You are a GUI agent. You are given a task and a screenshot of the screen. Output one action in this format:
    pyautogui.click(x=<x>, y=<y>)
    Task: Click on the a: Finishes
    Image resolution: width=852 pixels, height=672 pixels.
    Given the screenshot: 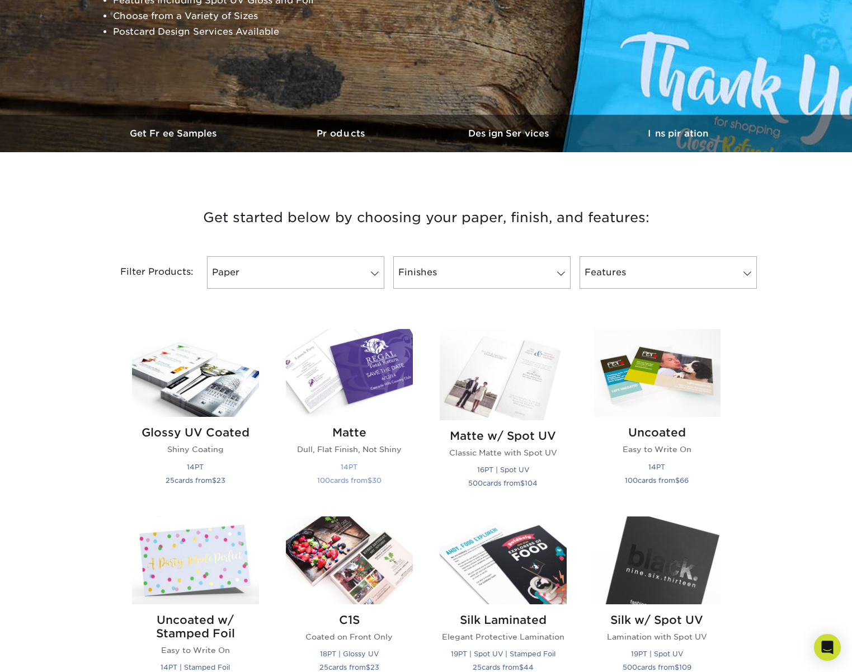 What is the action you would take?
    pyautogui.click(x=482, y=272)
    